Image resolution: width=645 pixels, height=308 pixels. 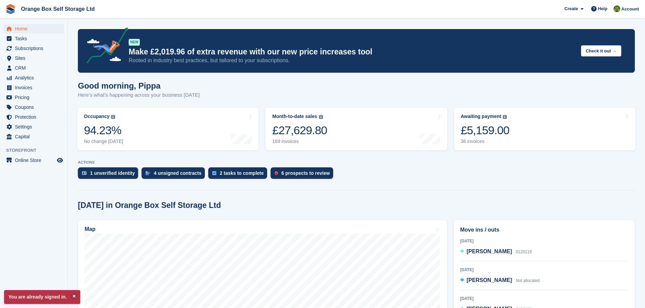 What do you see at coordinates (356, 162) in the screenshot?
I see `p: ACTIONS` at bounding box center [356, 162].